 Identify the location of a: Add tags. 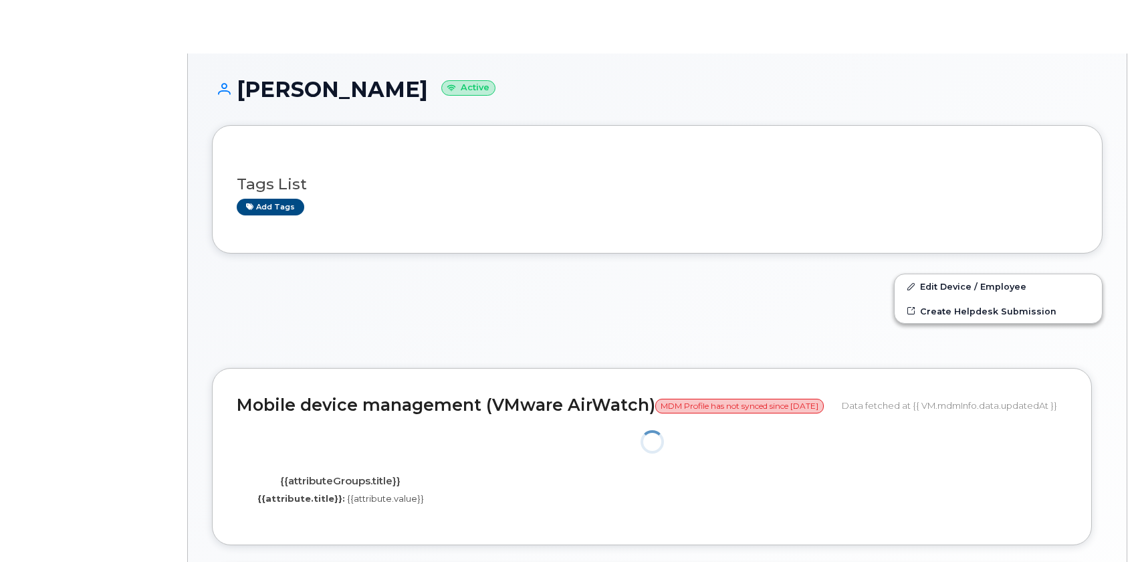
(270, 207).